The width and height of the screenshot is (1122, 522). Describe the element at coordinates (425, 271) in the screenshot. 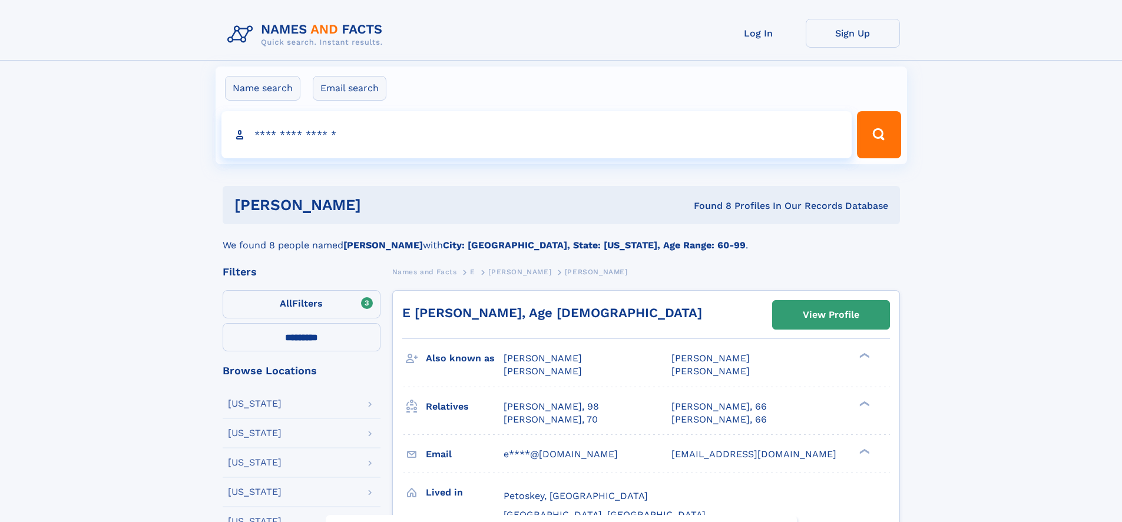

I see `a: Names and Facts` at that location.